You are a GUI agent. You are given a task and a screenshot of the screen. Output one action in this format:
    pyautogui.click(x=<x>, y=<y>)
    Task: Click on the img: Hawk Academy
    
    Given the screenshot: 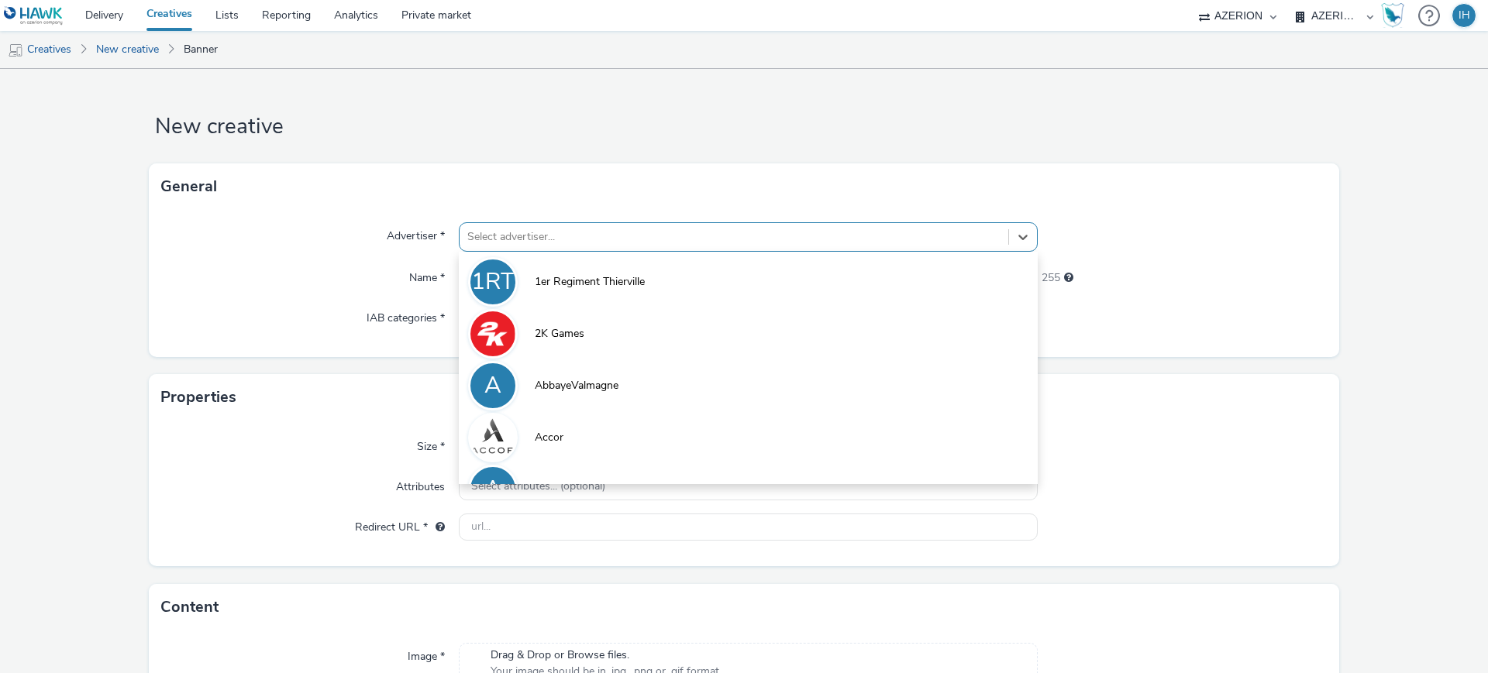 What is the action you would take?
    pyautogui.click(x=1393, y=15)
    